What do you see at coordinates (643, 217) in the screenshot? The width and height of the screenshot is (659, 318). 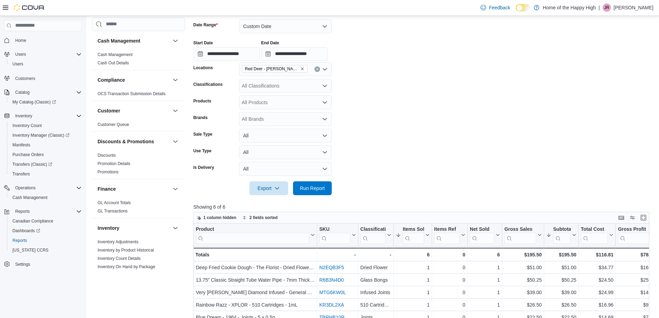 I see `button: Enter fullscreen` at bounding box center [643, 217].